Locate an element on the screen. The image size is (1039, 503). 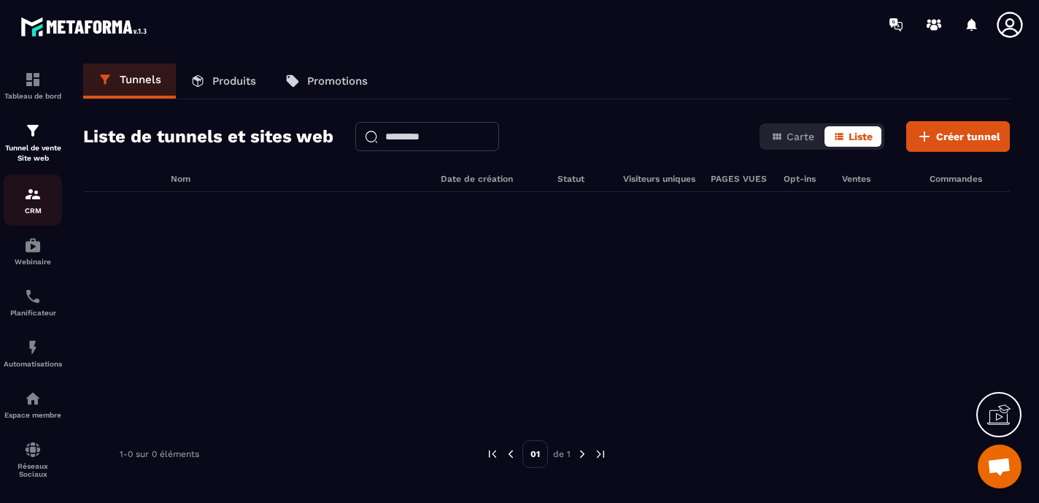
a: automationsautomationsEspace membre is located at coordinates (33, 404).